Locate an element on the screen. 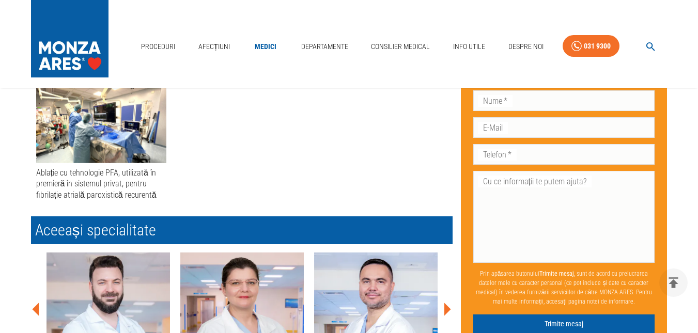 This screenshot has height=333, width=698. div: 031 9300 is located at coordinates (597, 46).